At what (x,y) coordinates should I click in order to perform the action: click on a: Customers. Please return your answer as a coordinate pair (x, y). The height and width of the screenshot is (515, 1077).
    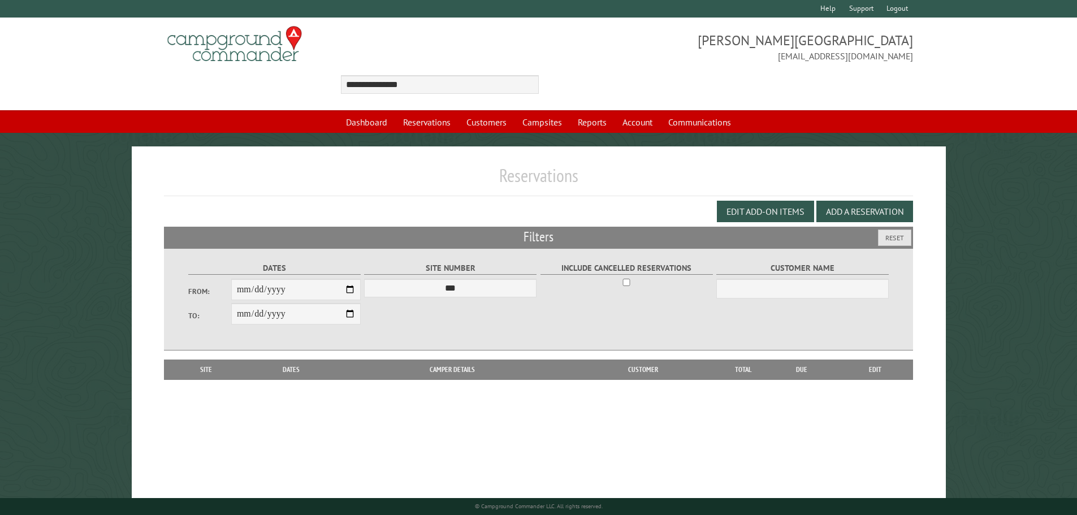
    Looking at the image, I should click on (486, 122).